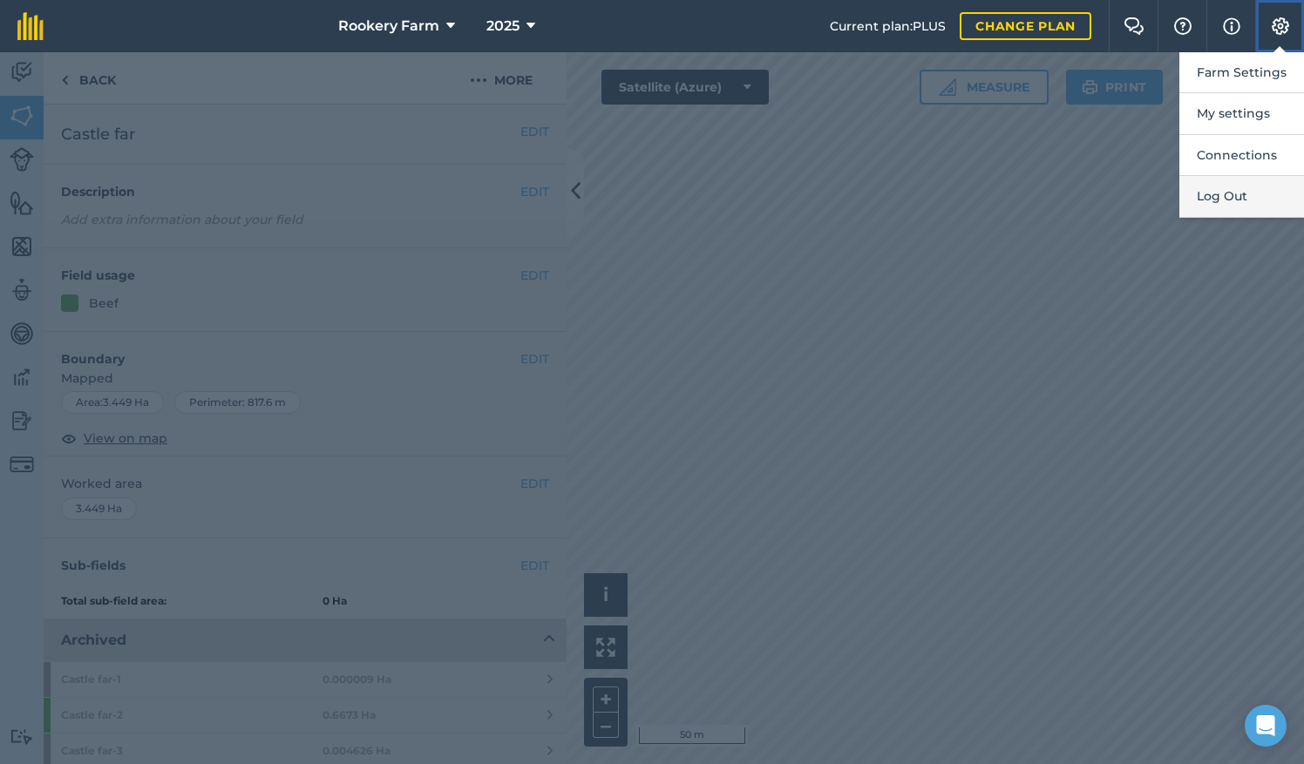  Describe the element at coordinates (1280, 26) in the screenshot. I see `img: A cog icon` at that location.